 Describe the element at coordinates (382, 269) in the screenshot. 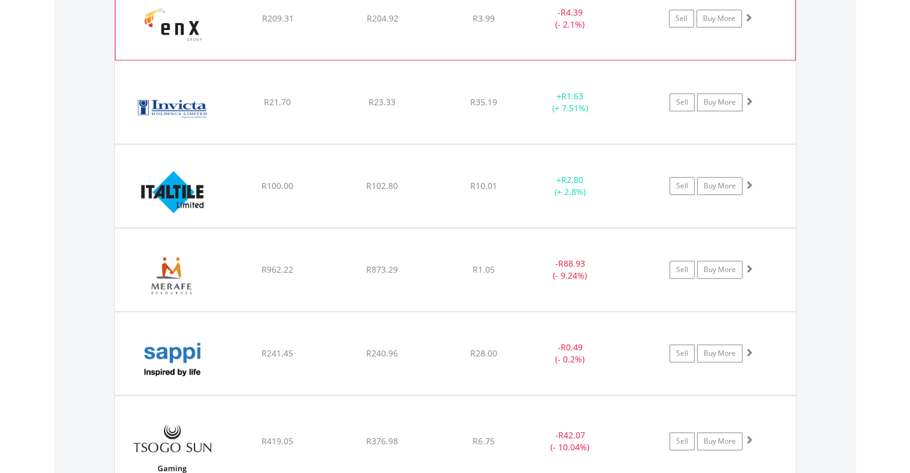

I see `span: R873.29` at that location.